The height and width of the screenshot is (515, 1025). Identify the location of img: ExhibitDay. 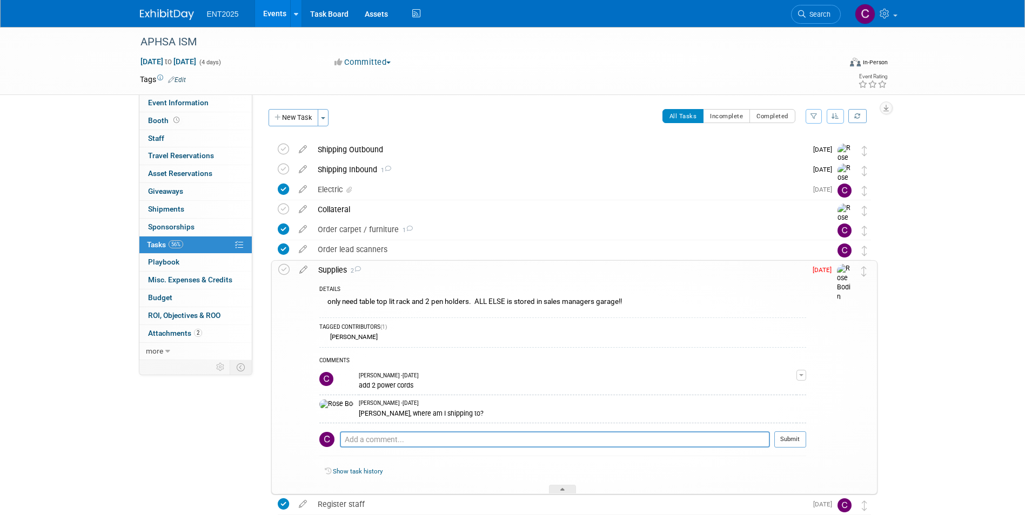
(167, 15).